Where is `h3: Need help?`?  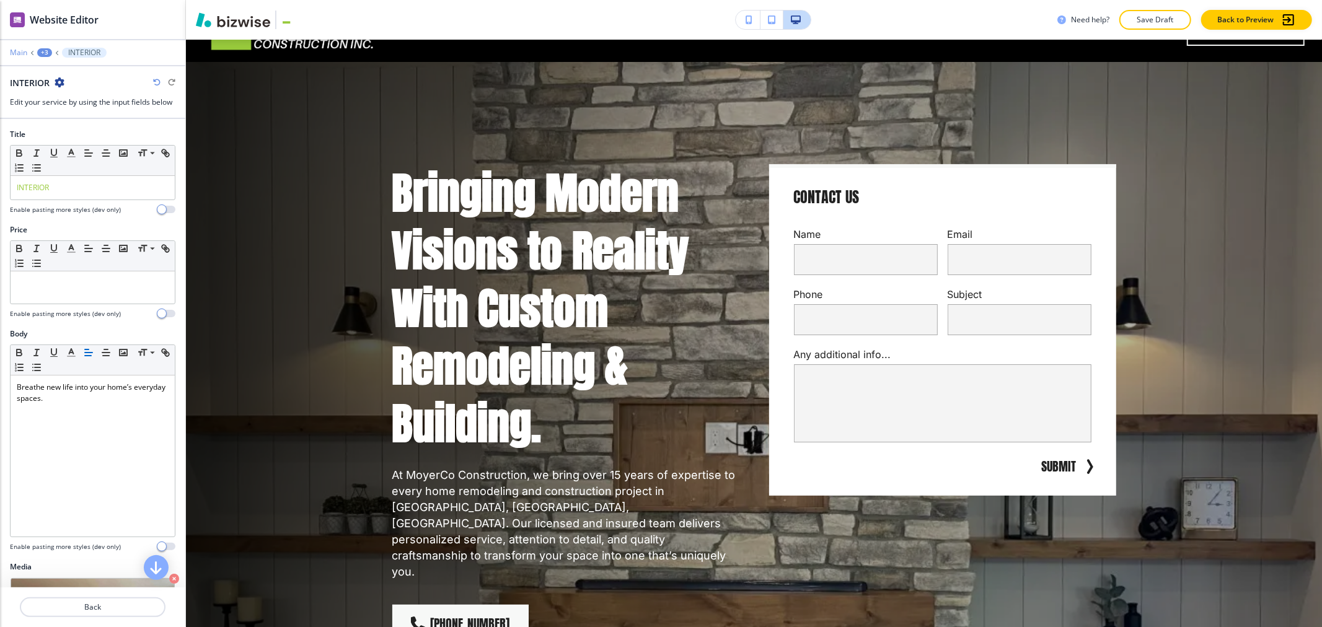 h3: Need help? is located at coordinates (1090, 20).